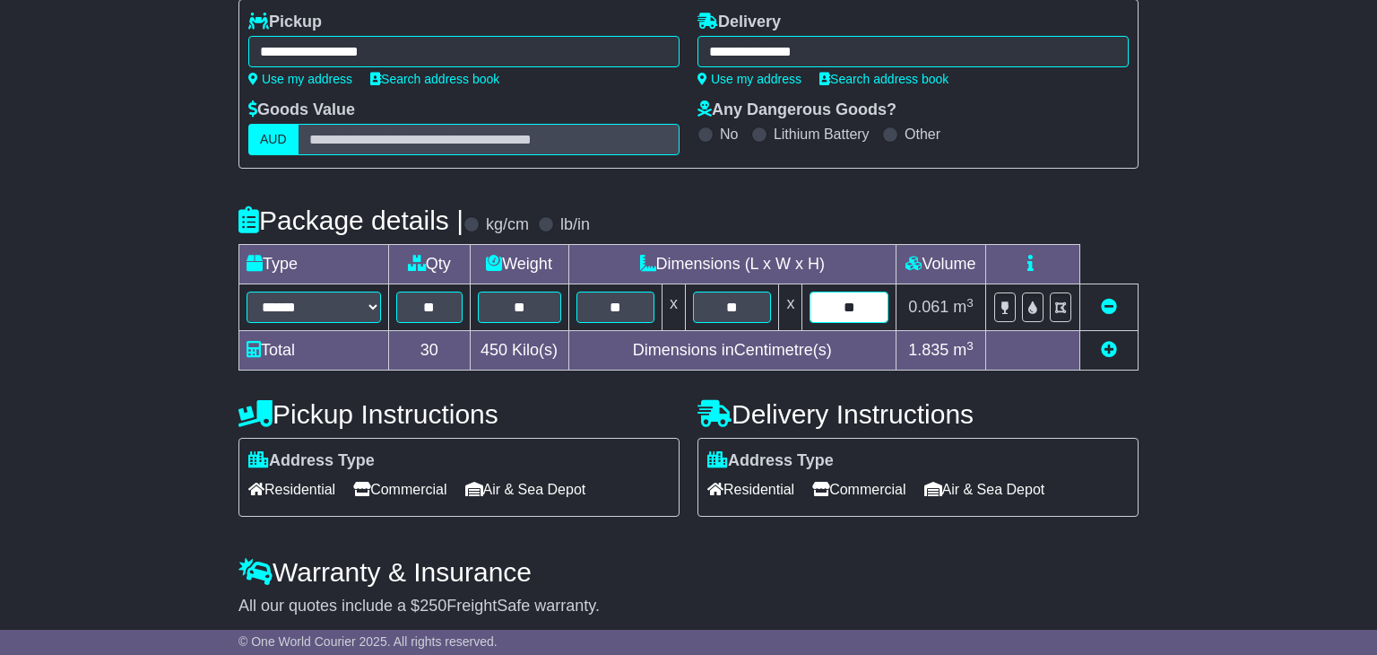 This screenshot has width=1377, height=655. I want to click on h4: Pickup Instructions, so click(459, 413).